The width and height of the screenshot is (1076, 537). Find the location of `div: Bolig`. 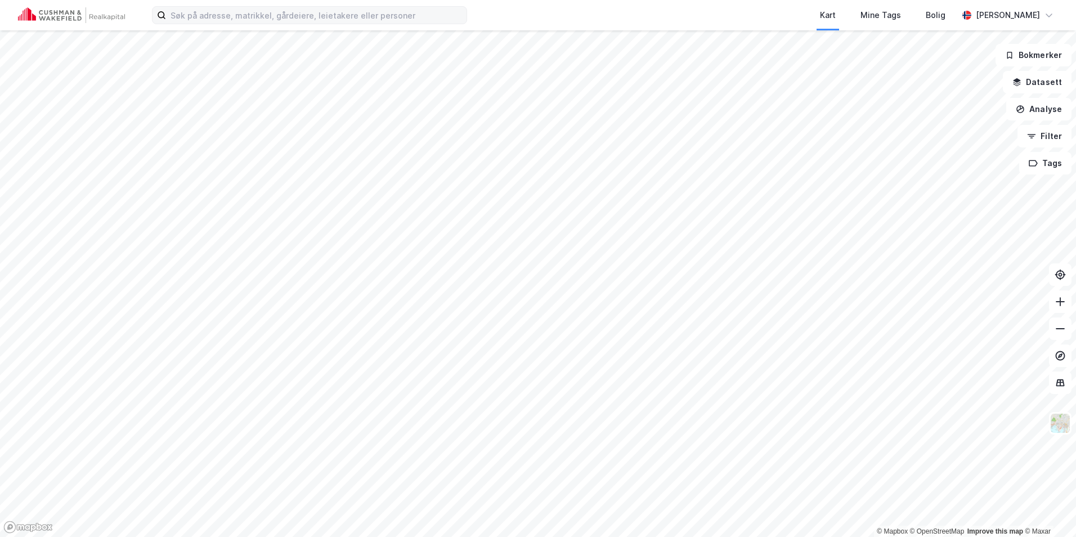

div: Bolig is located at coordinates (935, 15).